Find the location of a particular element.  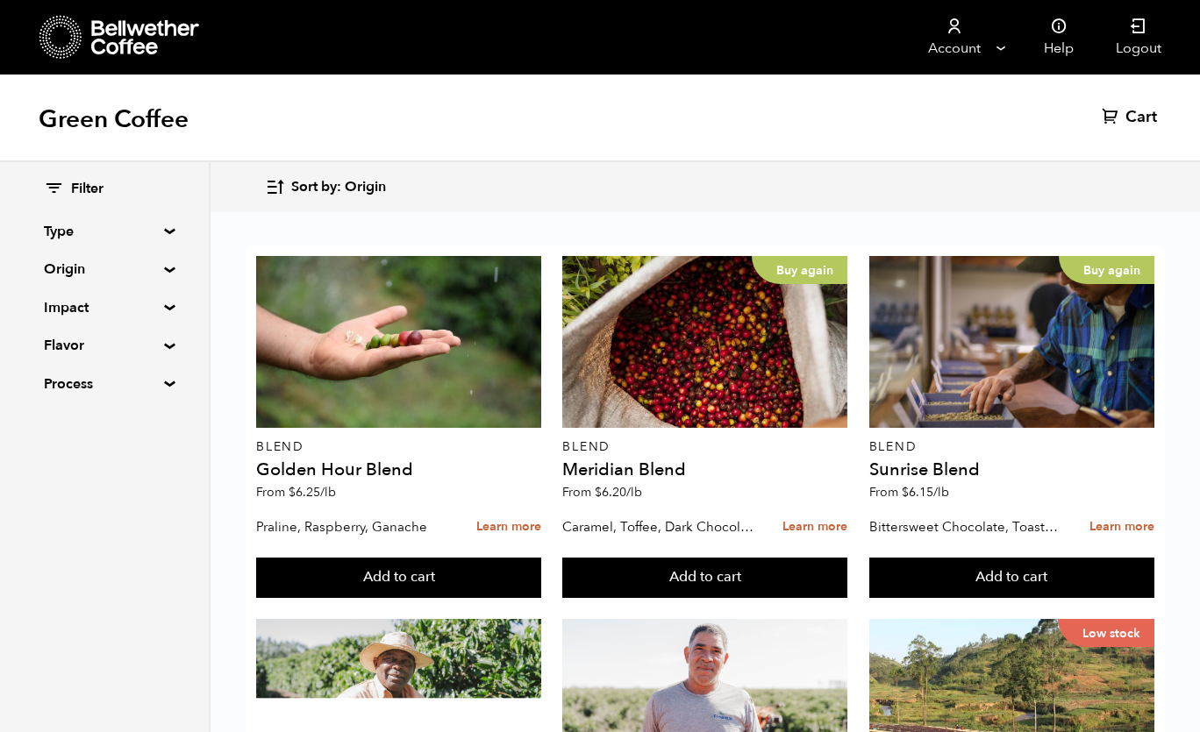

h4: Golden Hour Blend is located at coordinates (398, 470).